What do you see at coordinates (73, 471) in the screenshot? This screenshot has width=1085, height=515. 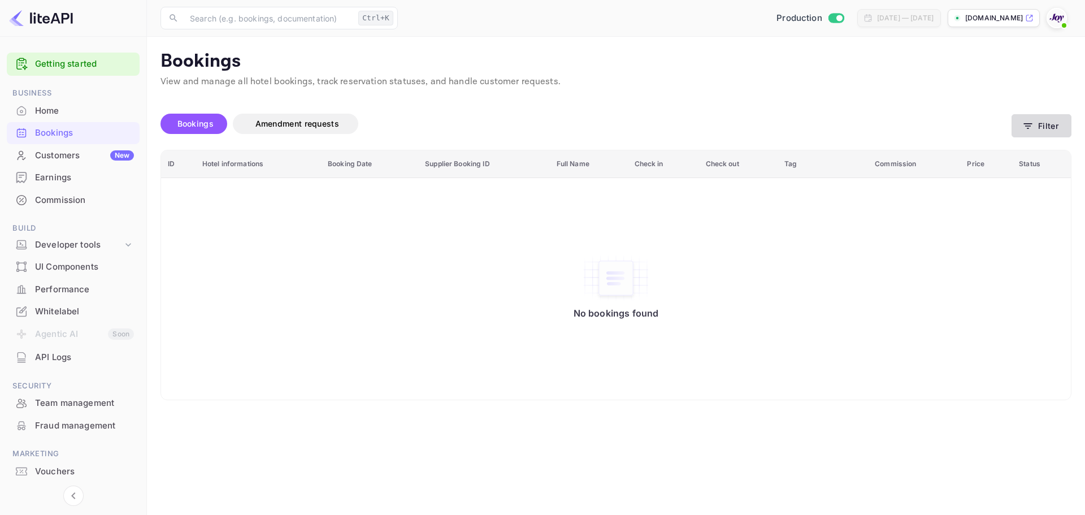 I see `a: Vouchers` at bounding box center [73, 471].